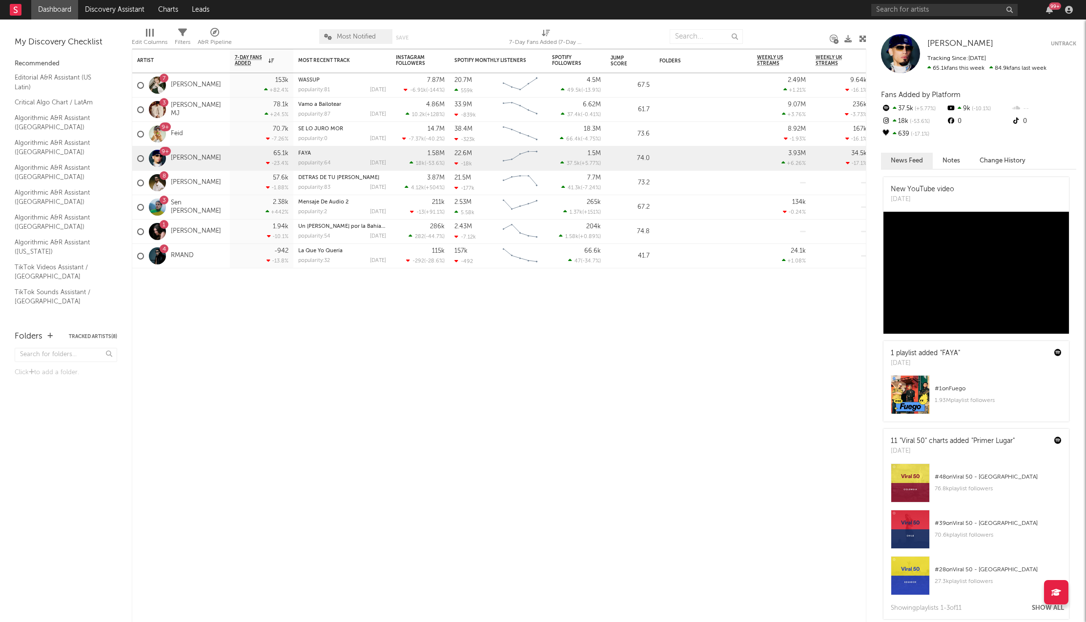 This screenshot has width=1086, height=622. What do you see at coordinates (312, 212) in the screenshot?
I see `div: popularity: 2` at bounding box center [312, 212].